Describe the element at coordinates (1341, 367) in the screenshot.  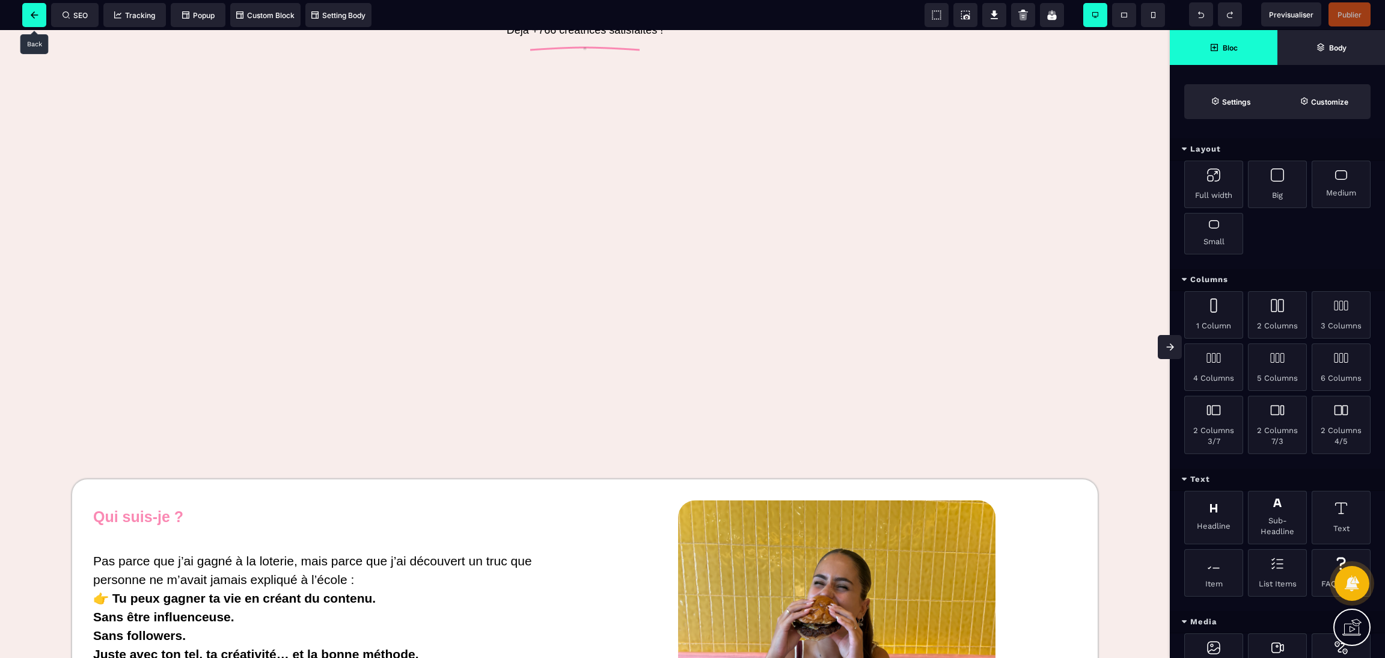
I see `div: 6 Columns` at that location.